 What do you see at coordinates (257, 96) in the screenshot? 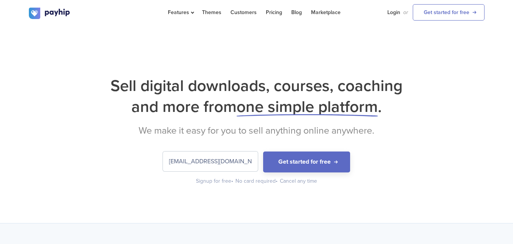
I see `h1: Sell digital downloads, courses, coaching and more from` at bounding box center [257, 96].